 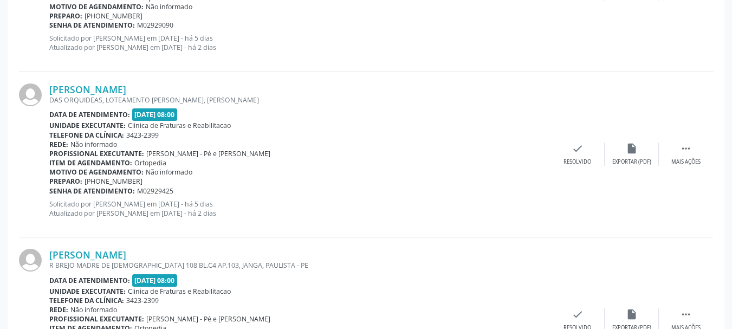 I want to click on span: Ortopedia, so click(x=150, y=163).